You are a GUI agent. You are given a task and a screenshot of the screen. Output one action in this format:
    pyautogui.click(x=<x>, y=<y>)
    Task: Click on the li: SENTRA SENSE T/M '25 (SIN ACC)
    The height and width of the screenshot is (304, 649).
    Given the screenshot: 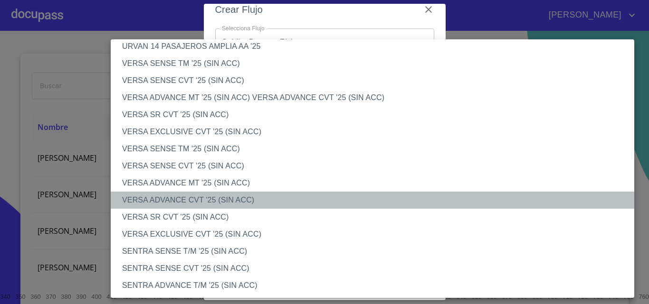 What is the action you would take?
    pyautogui.click(x=376, y=252)
    